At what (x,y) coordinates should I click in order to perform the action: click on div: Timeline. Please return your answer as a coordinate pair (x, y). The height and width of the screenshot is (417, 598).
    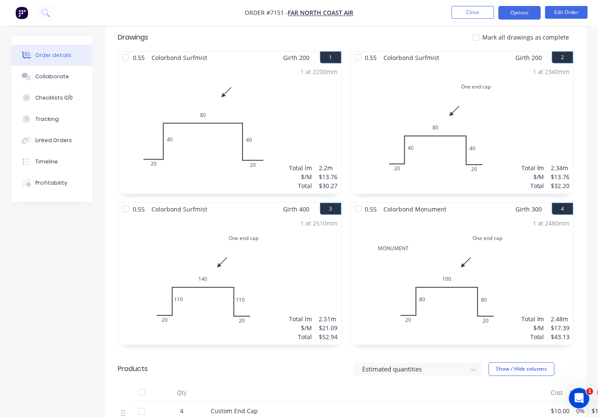
    Looking at the image, I should click on (46, 162).